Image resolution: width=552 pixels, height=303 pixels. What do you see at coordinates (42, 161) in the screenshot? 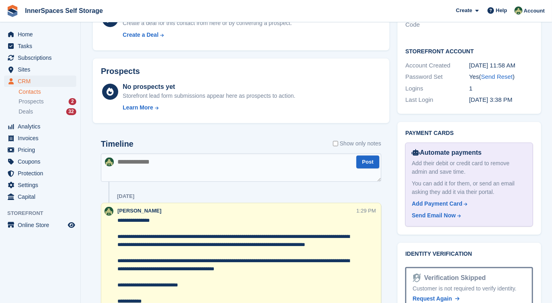
I see `span: Coupons` at bounding box center [42, 161].